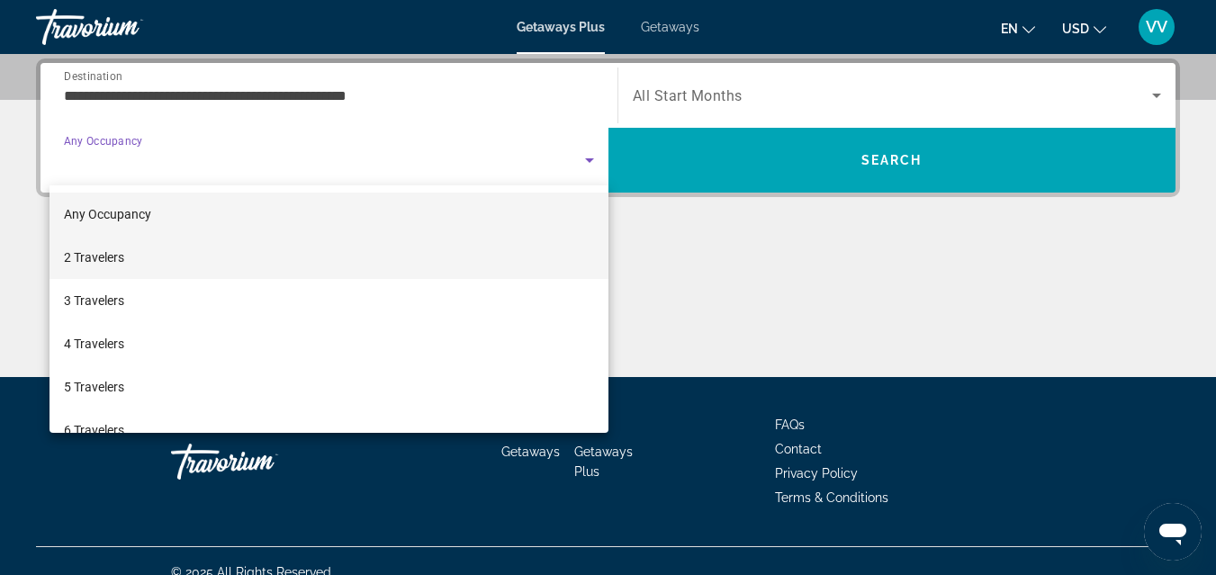  Describe the element at coordinates (94, 301) in the screenshot. I see `span: 3 Travelers` at that location.